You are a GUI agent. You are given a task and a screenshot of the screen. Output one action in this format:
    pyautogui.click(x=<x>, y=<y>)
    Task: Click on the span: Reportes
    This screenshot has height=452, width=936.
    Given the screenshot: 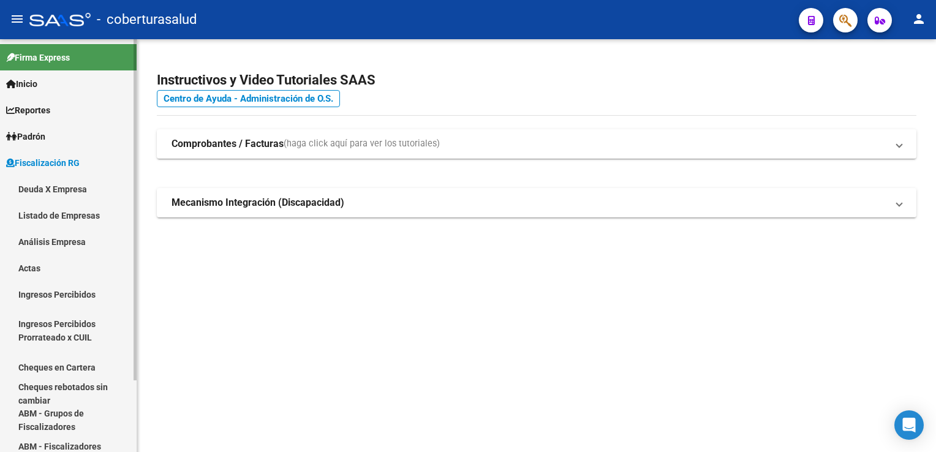 What is the action you would take?
    pyautogui.click(x=28, y=110)
    